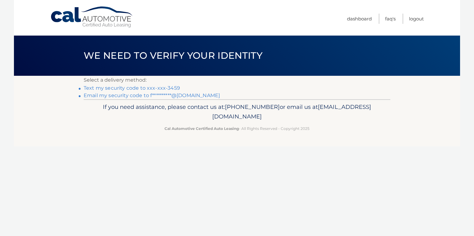  Describe the element at coordinates (132, 88) in the screenshot. I see `a: Text my security code to xxx-xxx-3459` at that location.